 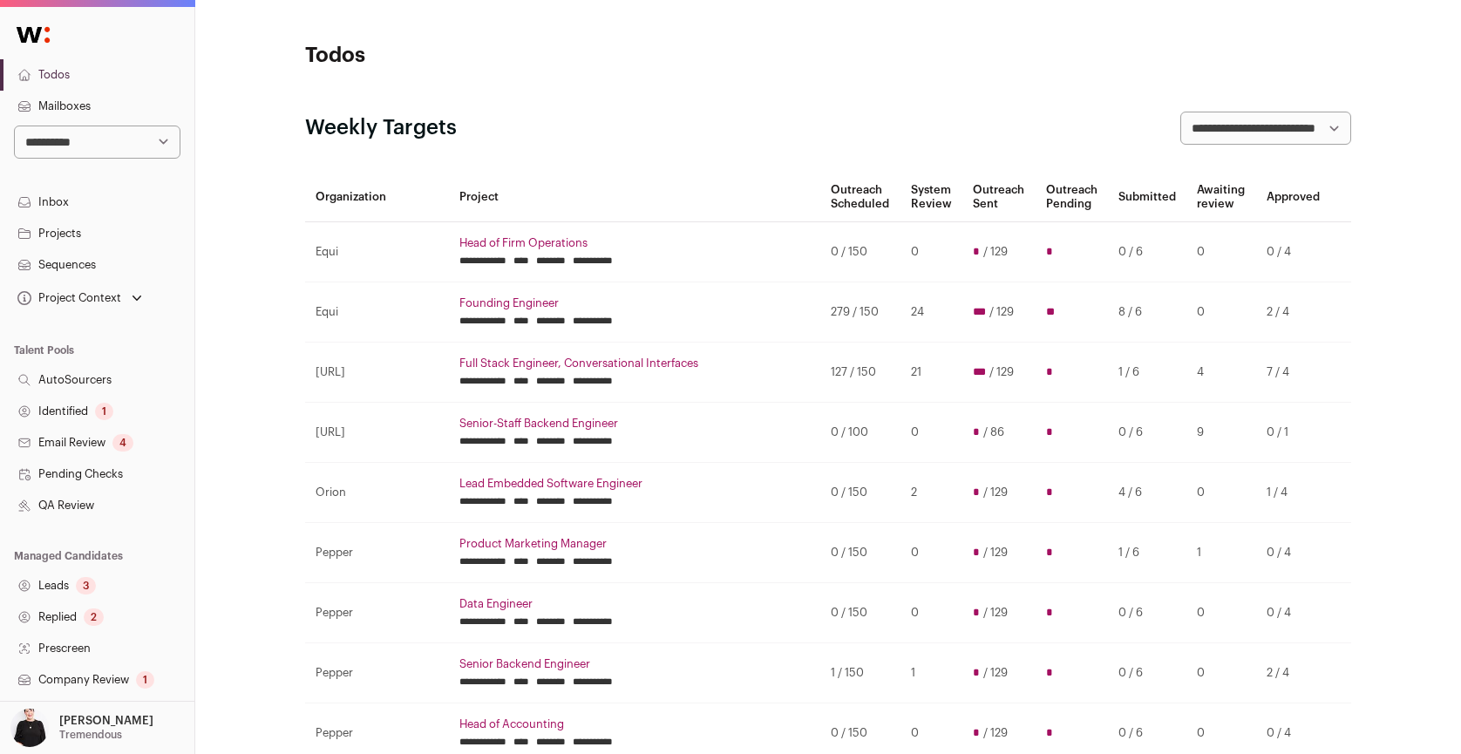 I want to click on a: Lead Embedded Software Engineer, so click(x=635, y=484).